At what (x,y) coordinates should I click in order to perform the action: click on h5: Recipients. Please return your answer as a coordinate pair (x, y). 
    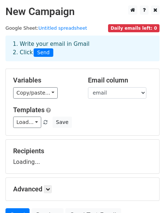
    Looking at the image, I should click on (83, 151).